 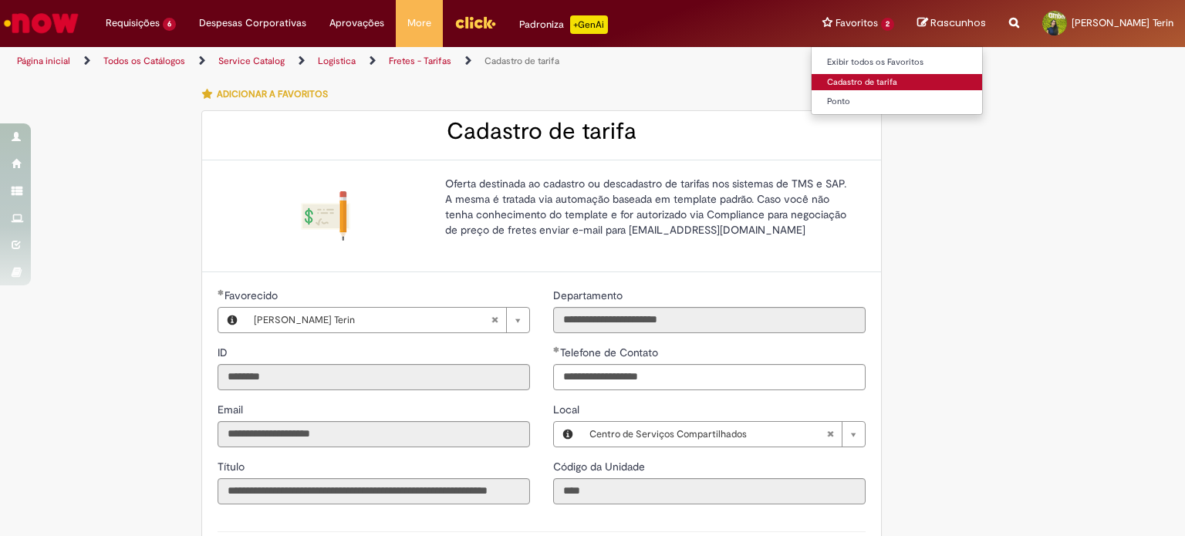 I want to click on abbr: Limpar campo Favorecido, so click(x=495, y=320).